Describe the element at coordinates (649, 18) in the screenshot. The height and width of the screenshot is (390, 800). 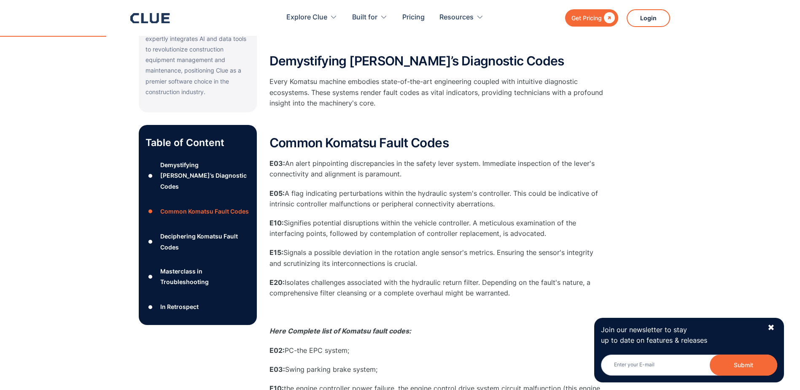
I see `a: Login` at that location.